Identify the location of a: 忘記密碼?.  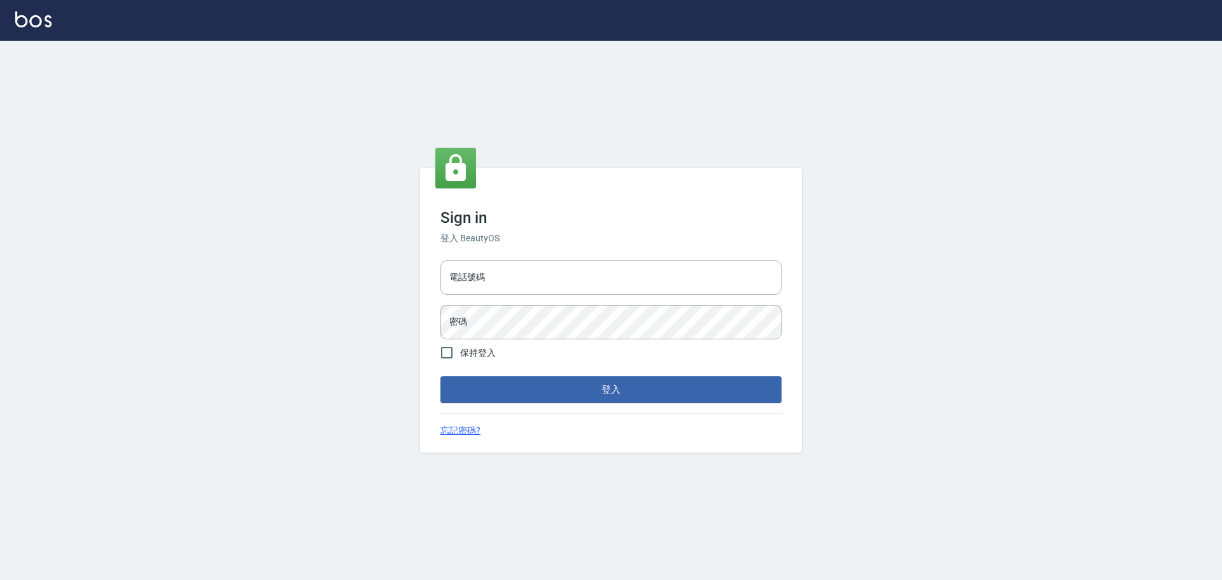
(460, 430).